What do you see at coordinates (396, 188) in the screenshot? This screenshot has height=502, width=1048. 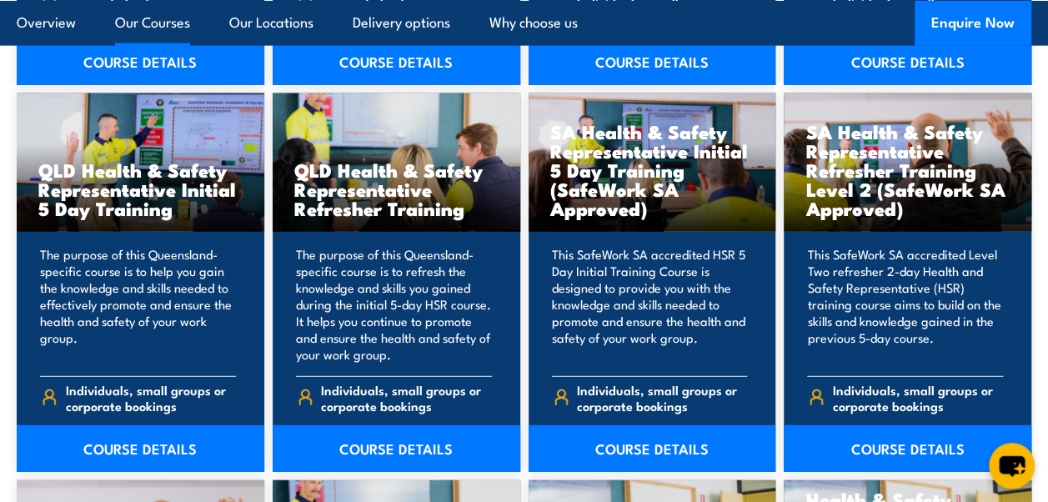 I see `h3: QLD Health & Safety Representative Refresher Training` at bounding box center [396, 188].